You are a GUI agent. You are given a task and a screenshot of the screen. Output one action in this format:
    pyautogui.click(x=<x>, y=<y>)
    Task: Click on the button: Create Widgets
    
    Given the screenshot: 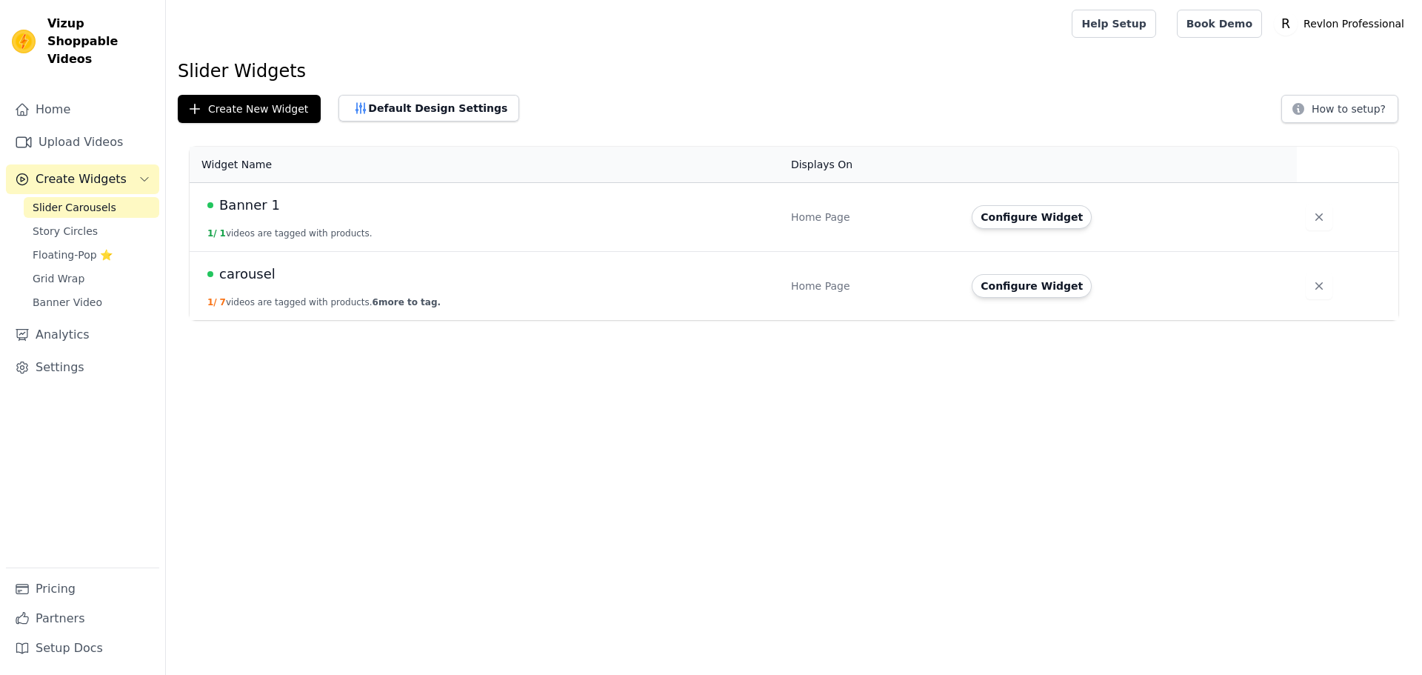 What is the action you would take?
    pyautogui.click(x=82, y=179)
    